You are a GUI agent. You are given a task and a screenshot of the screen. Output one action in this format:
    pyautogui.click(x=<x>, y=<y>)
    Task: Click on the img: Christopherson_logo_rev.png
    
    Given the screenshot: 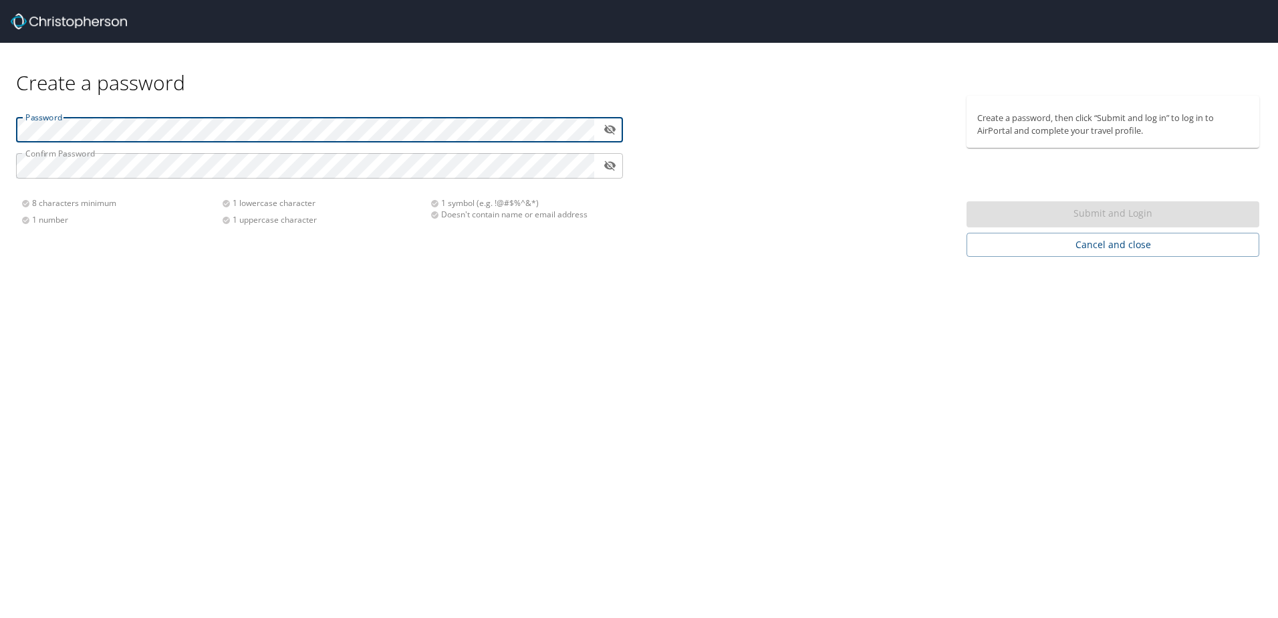 What is the action you would take?
    pyautogui.click(x=69, y=21)
    